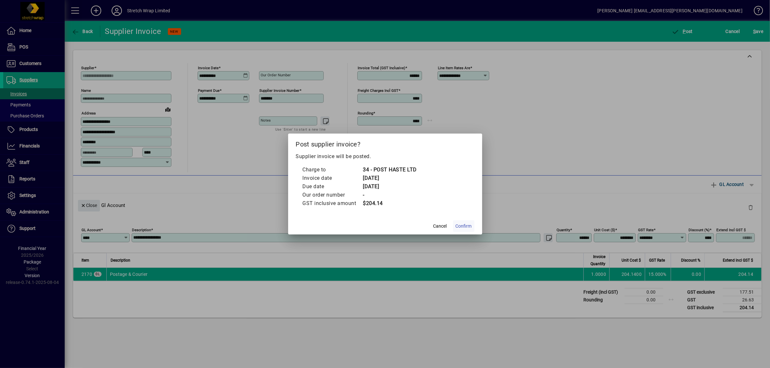 The height and width of the screenshot is (368, 770). I want to click on td: Due date, so click(332, 187).